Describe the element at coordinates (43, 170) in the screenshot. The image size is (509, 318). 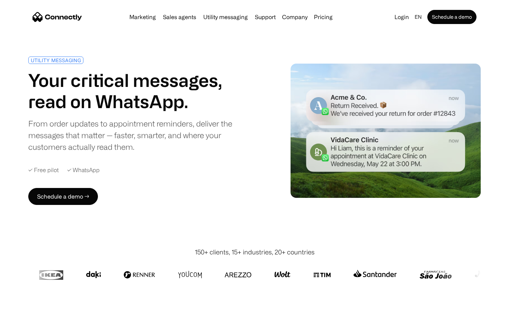
I see `div: ✓ Free pilot` at that location.